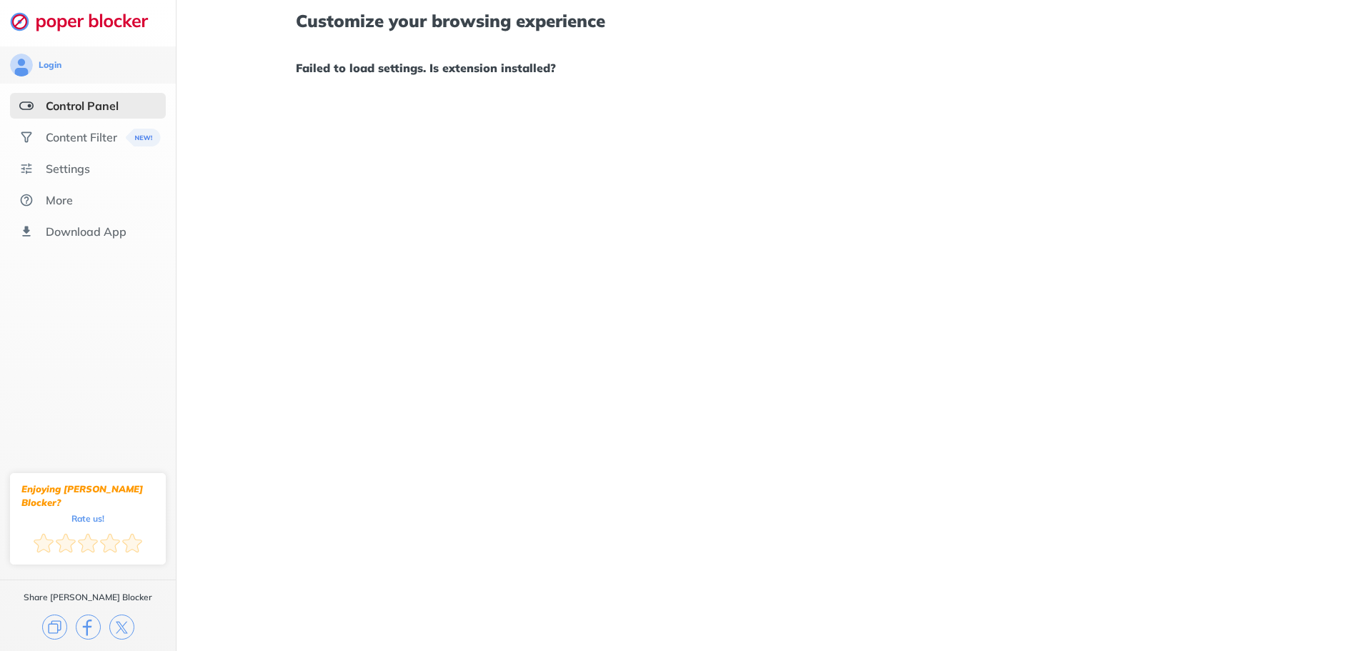 This screenshot has height=651, width=1372. I want to click on img: logo-webpage.svg, so click(86, 21).